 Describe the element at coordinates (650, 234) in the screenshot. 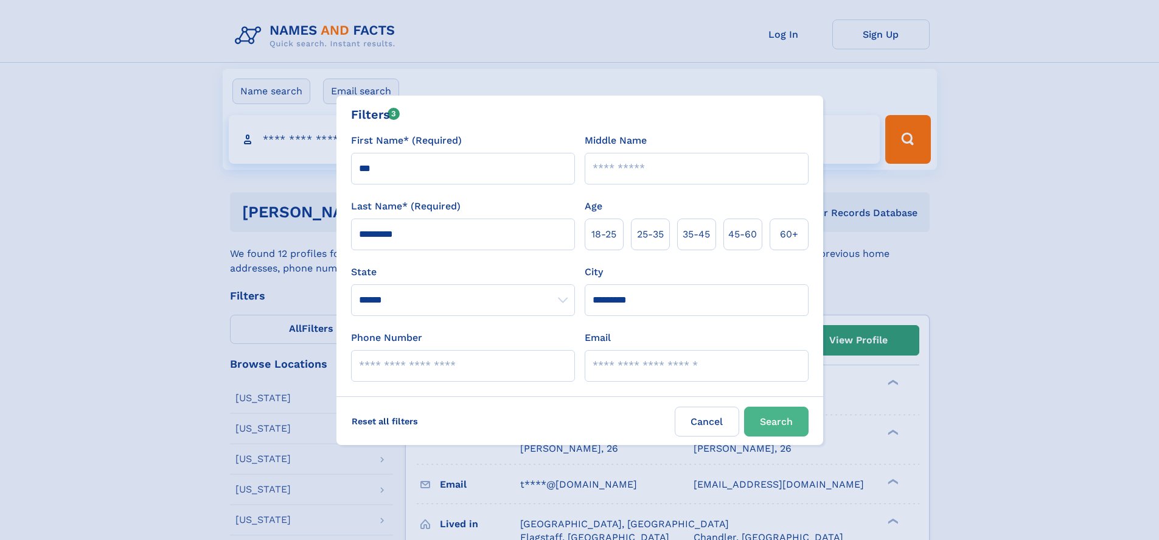

I see `span: 25‑35` at that location.